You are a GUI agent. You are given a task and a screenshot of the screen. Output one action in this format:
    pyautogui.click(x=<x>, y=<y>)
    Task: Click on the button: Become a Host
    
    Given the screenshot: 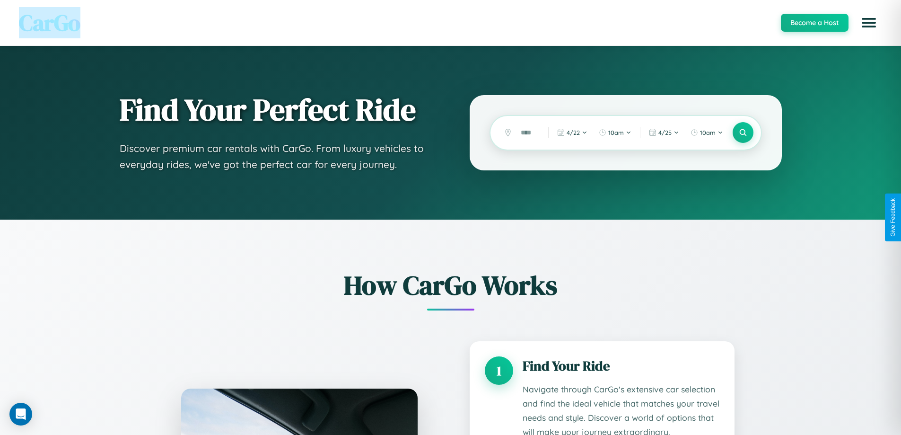 What is the action you would take?
    pyautogui.click(x=815, y=23)
    